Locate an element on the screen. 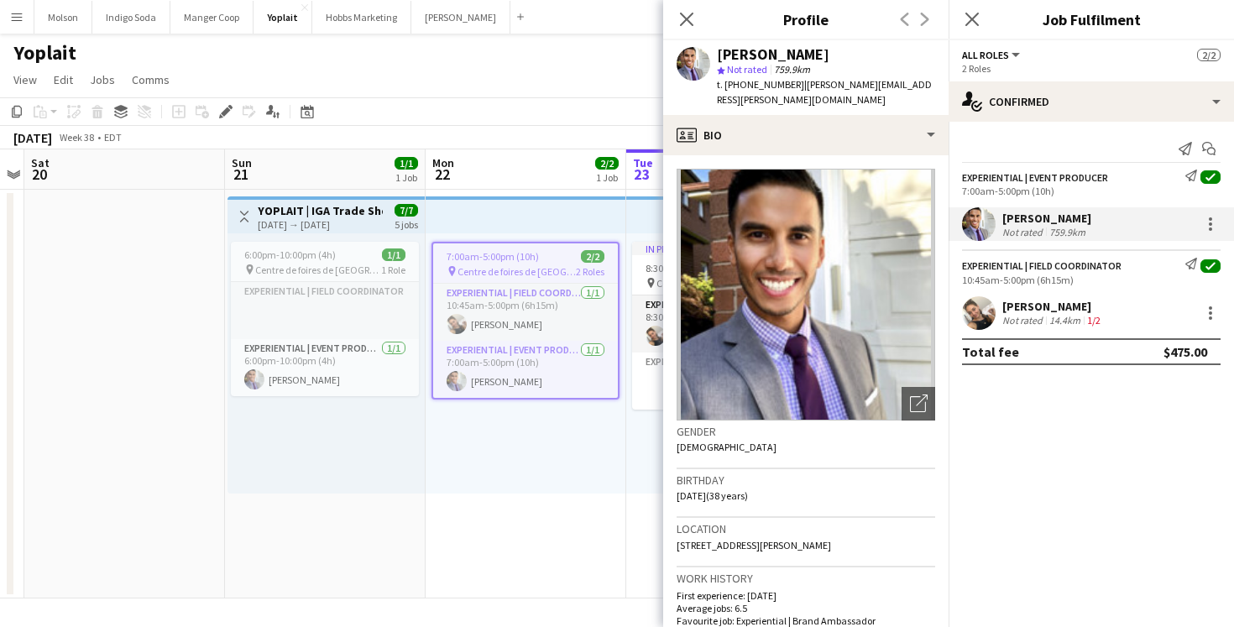 This screenshot has height=627, width=1234. span: 20 is located at coordinates (39, 174).